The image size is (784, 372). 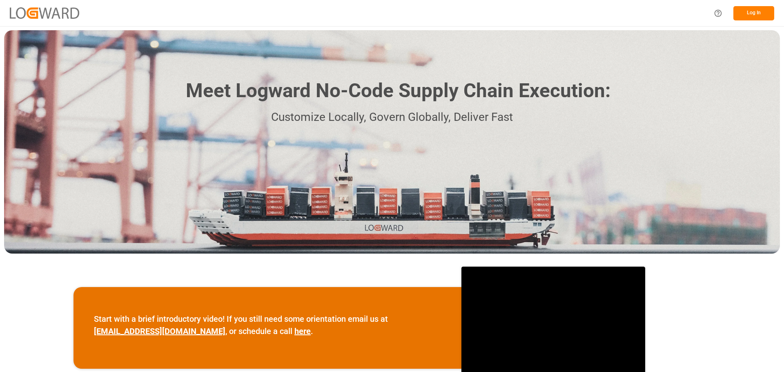 I want to click on p: Start with a brief introductory video! If you still need some orientation email us at , or schedu..., so click(x=268, y=325).